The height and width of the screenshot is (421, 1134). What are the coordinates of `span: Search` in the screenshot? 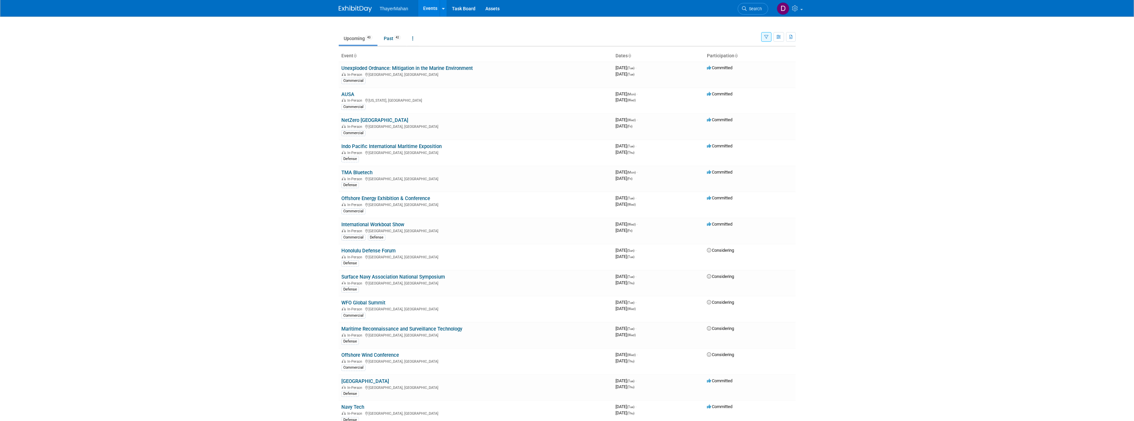 It's located at (754, 9).